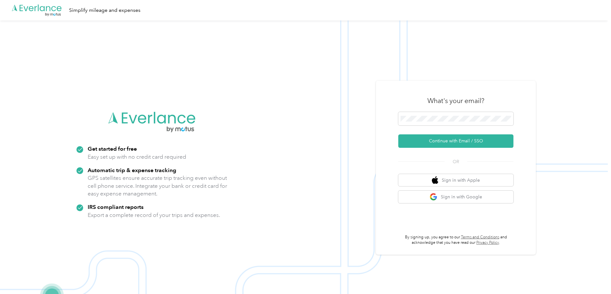 This screenshot has height=294, width=611. I want to click on p: GPS satellites ensure accurate trip tracking even without cell phone service. Integrate your bank..., so click(157, 186).